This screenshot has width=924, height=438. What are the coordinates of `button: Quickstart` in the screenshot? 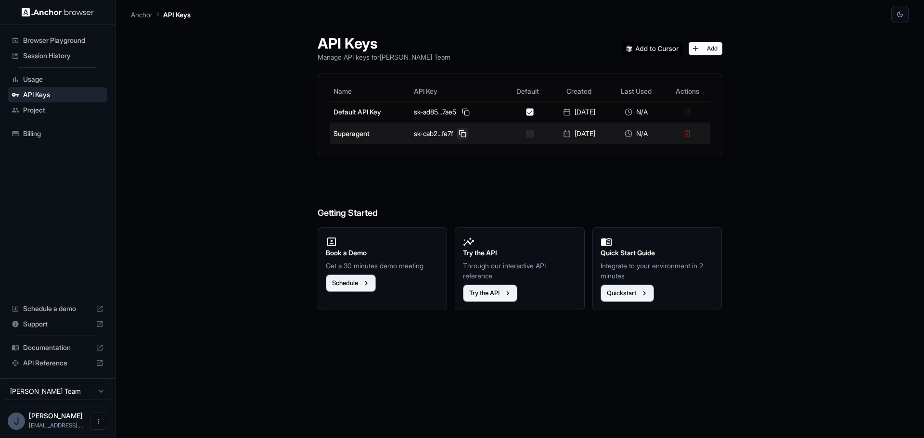 It's located at (627, 293).